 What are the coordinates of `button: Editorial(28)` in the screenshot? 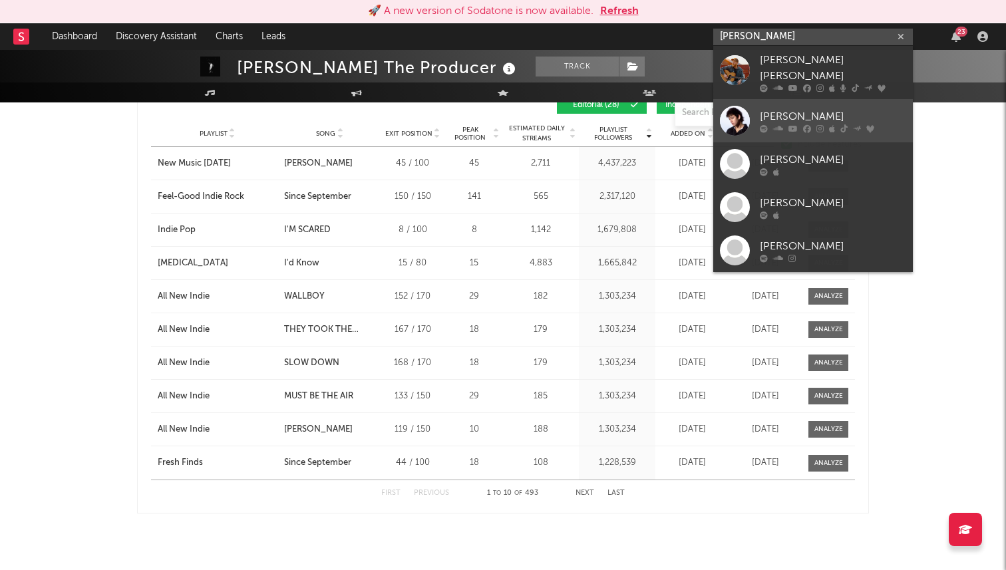 It's located at (602, 104).